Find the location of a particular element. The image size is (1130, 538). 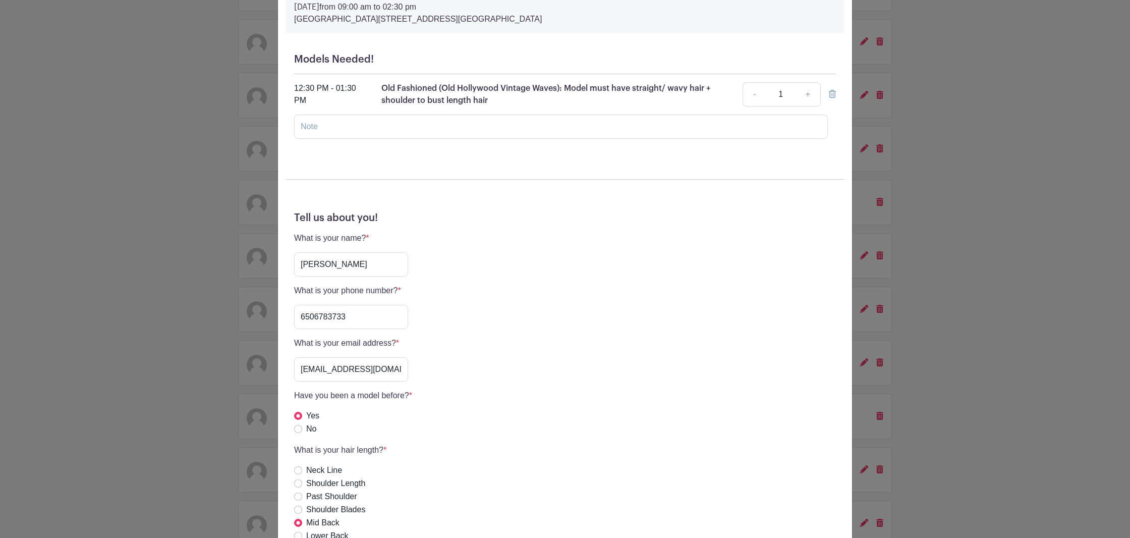

p: What is your hair length? is located at coordinates (340, 450).